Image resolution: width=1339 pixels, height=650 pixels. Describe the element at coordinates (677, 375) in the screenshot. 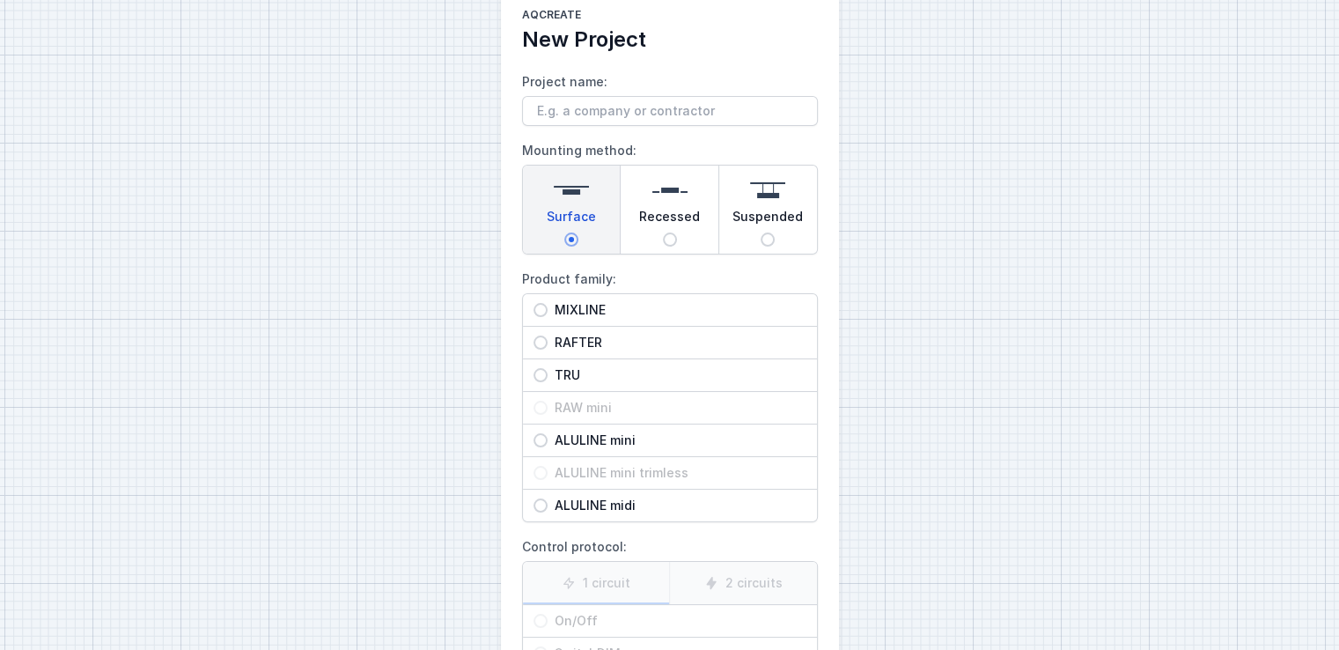

I see `span: TRU` at that location.